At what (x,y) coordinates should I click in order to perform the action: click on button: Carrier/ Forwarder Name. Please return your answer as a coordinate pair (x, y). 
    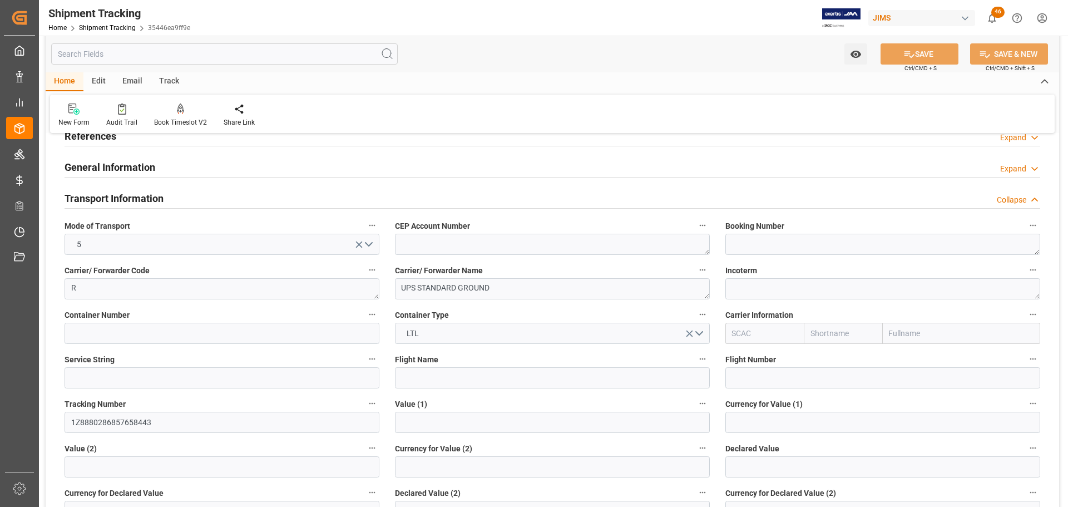
    Looking at the image, I should click on (703, 270).